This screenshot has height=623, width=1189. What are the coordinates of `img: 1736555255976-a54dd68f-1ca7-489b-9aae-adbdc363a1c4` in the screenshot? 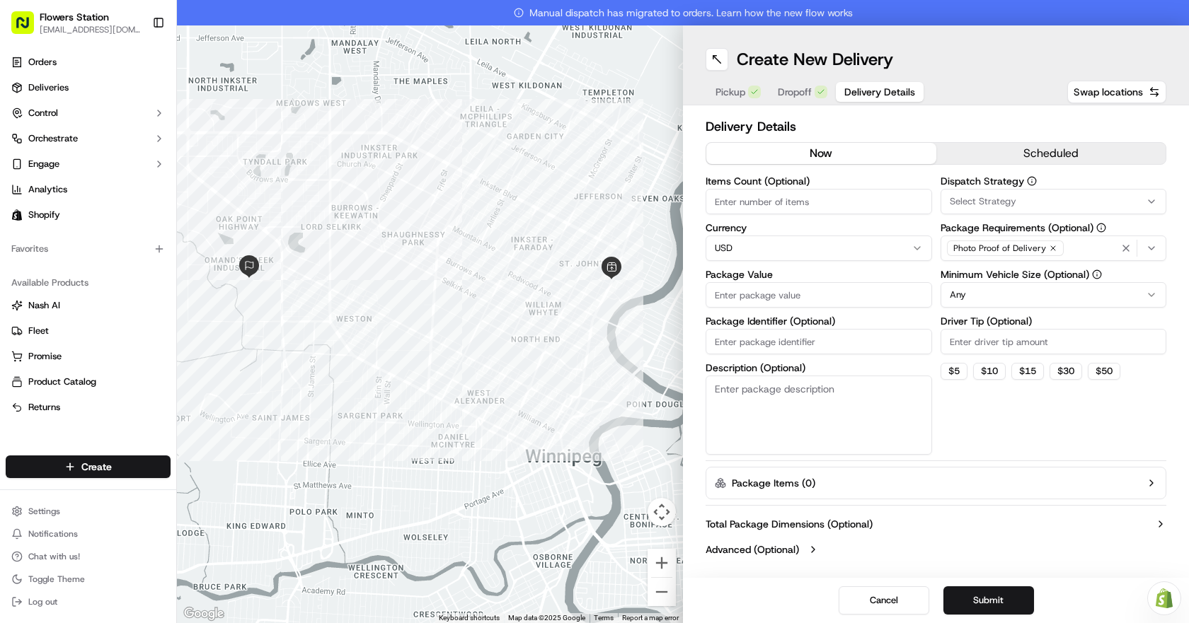 It's located at (27, 148).